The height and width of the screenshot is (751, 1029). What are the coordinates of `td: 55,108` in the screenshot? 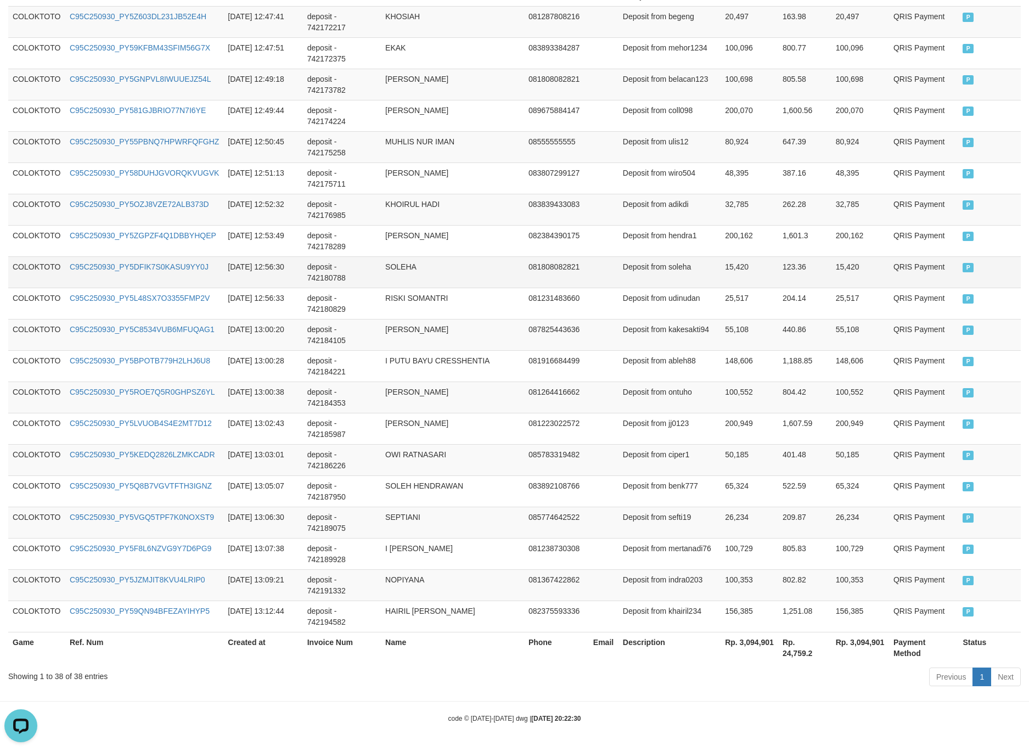 It's located at (749, 334).